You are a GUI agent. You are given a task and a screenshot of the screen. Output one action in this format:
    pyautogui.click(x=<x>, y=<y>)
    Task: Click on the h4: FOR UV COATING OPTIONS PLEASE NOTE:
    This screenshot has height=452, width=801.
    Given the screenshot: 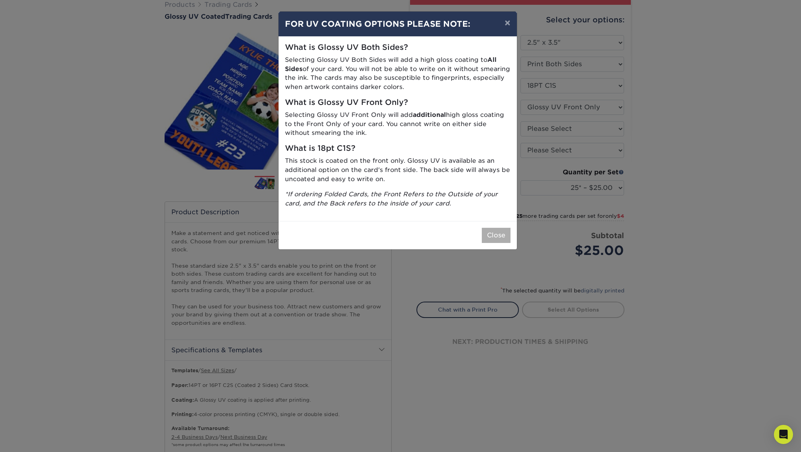 What is the action you would take?
    pyautogui.click(x=398, y=24)
    